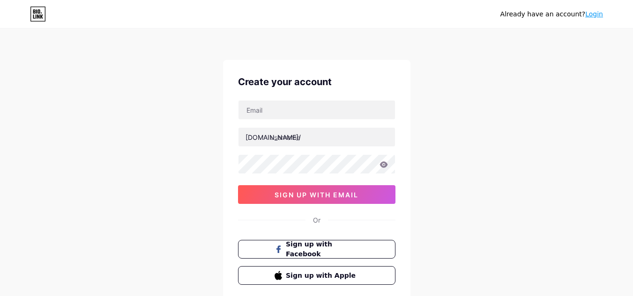 This screenshot has height=296, width=633. I want to click on a: Login, so click(594, 14).